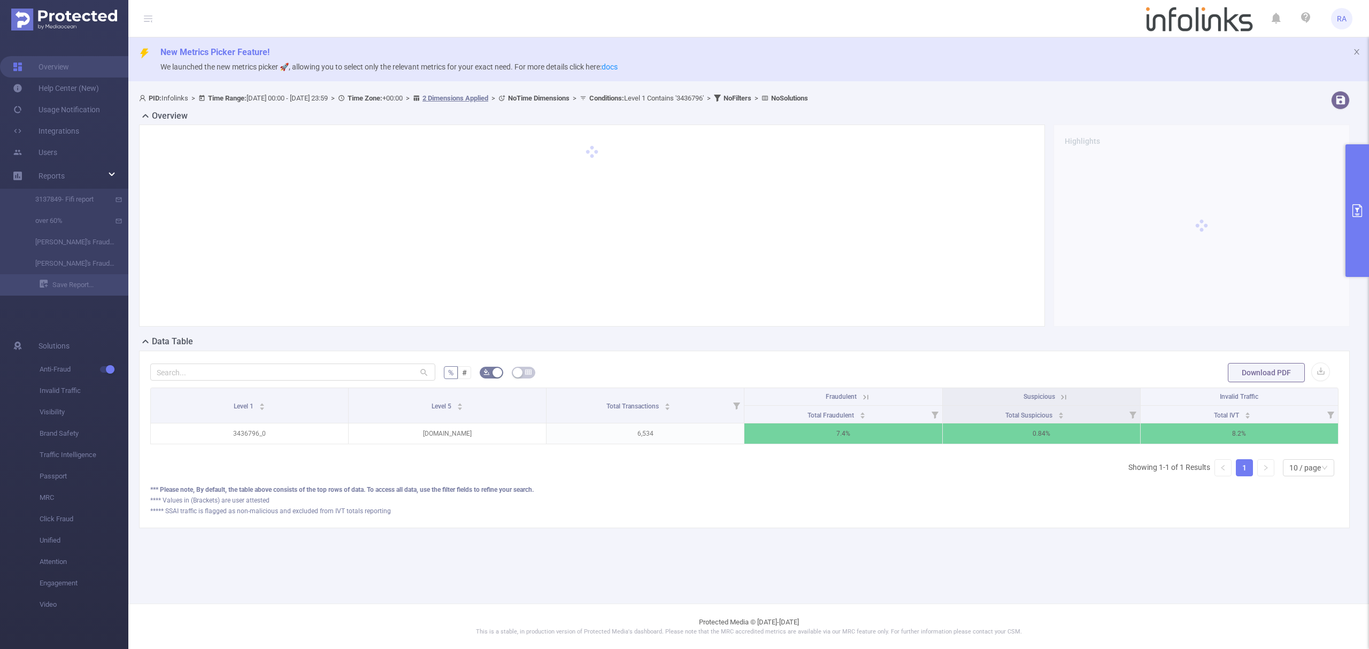 The image size is (1369, 649). Describe the element at coordinates (51, 176) in the screenshot. I see `a: Reports` at that location.